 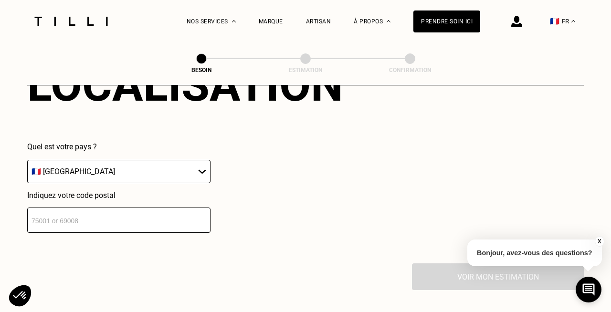 What do you see at coordinates (517, 21) in the screenshot?
I see `img: icône connexion` at bounding box center [517, 21].